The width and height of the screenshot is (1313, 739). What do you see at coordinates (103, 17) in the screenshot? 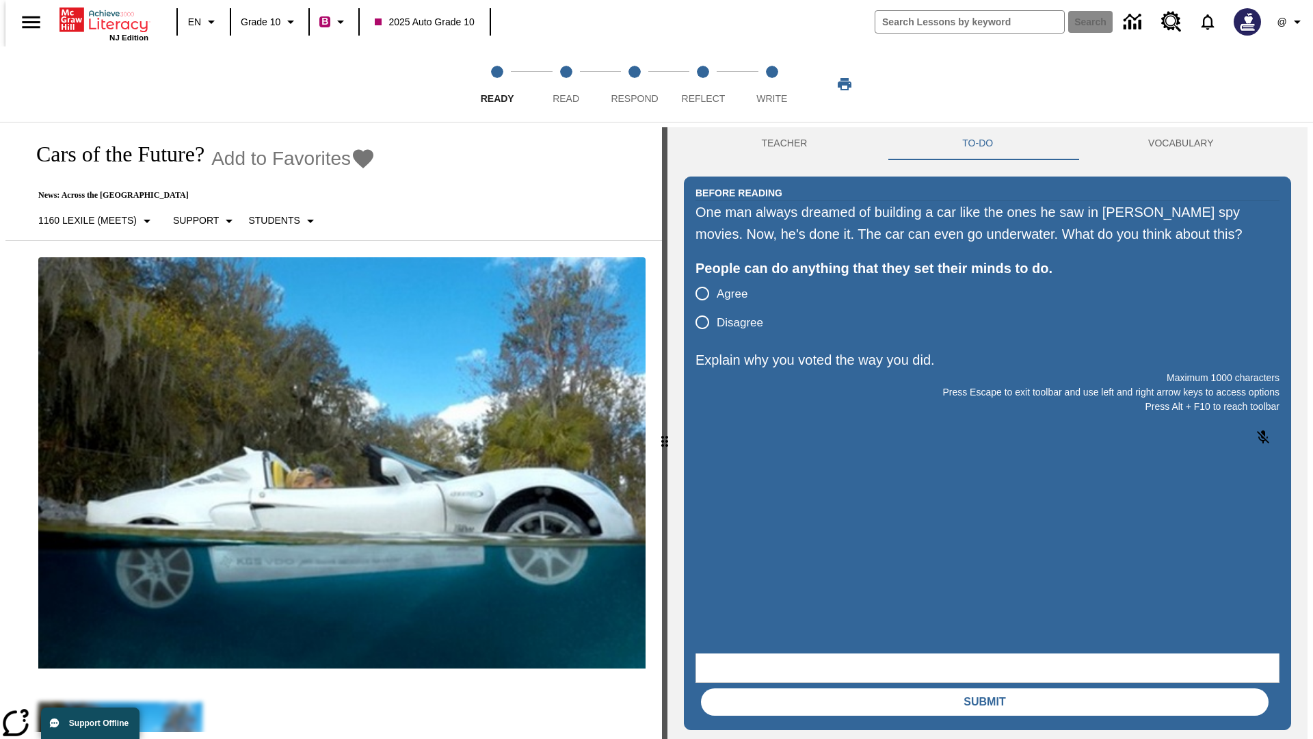
I see `body: Explain why you voted the way you did. Maximum 1000 characters Press Alt + F10 to reach toolbar P...` at bounding box center [103, 17].